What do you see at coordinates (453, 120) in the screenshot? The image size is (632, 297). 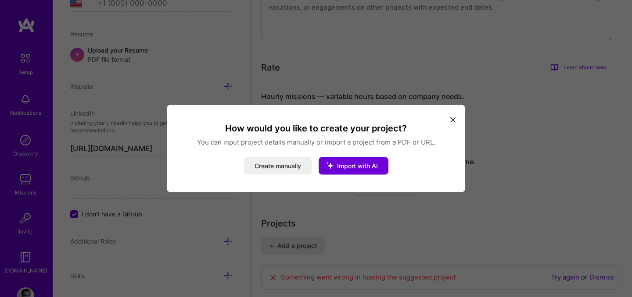 I see `i: icon Close` at bounding box center [453, 120].